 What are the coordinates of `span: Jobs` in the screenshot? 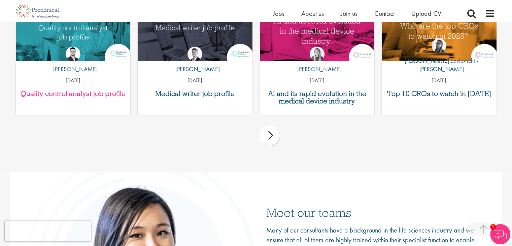 It's located at (279, 13).